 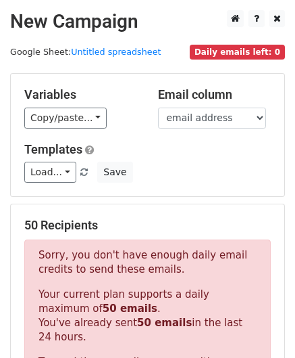 I want to click on a: Daily emails left: 0, so click(x=237, y=51).